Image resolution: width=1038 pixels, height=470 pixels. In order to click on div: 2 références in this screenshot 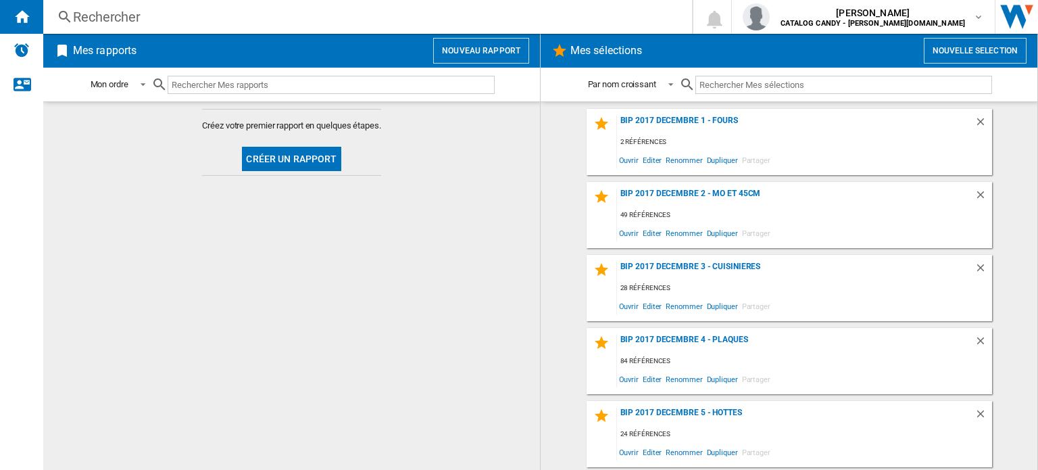, I will do `click(804, 142)`.